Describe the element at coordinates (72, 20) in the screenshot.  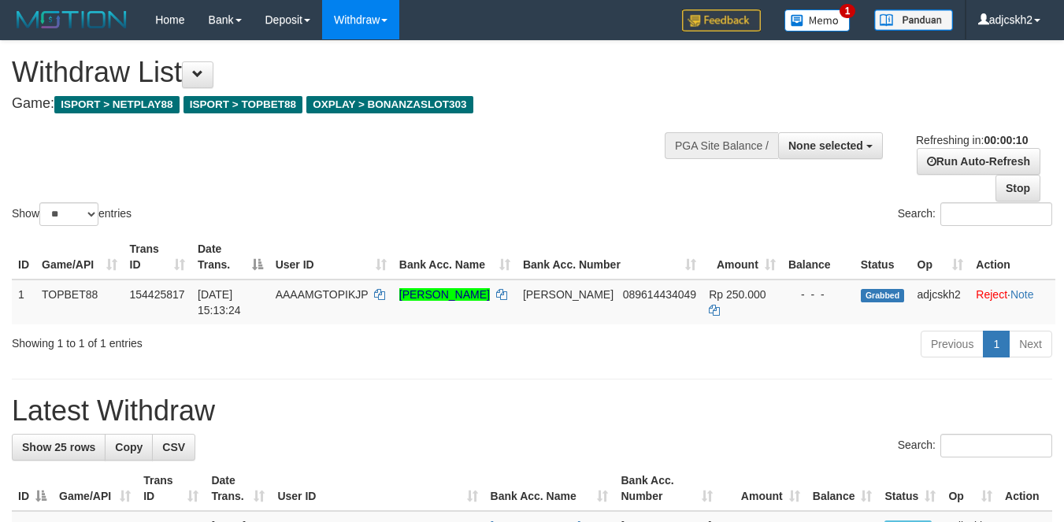
I see `img: MOTION_logo.png` at that location.